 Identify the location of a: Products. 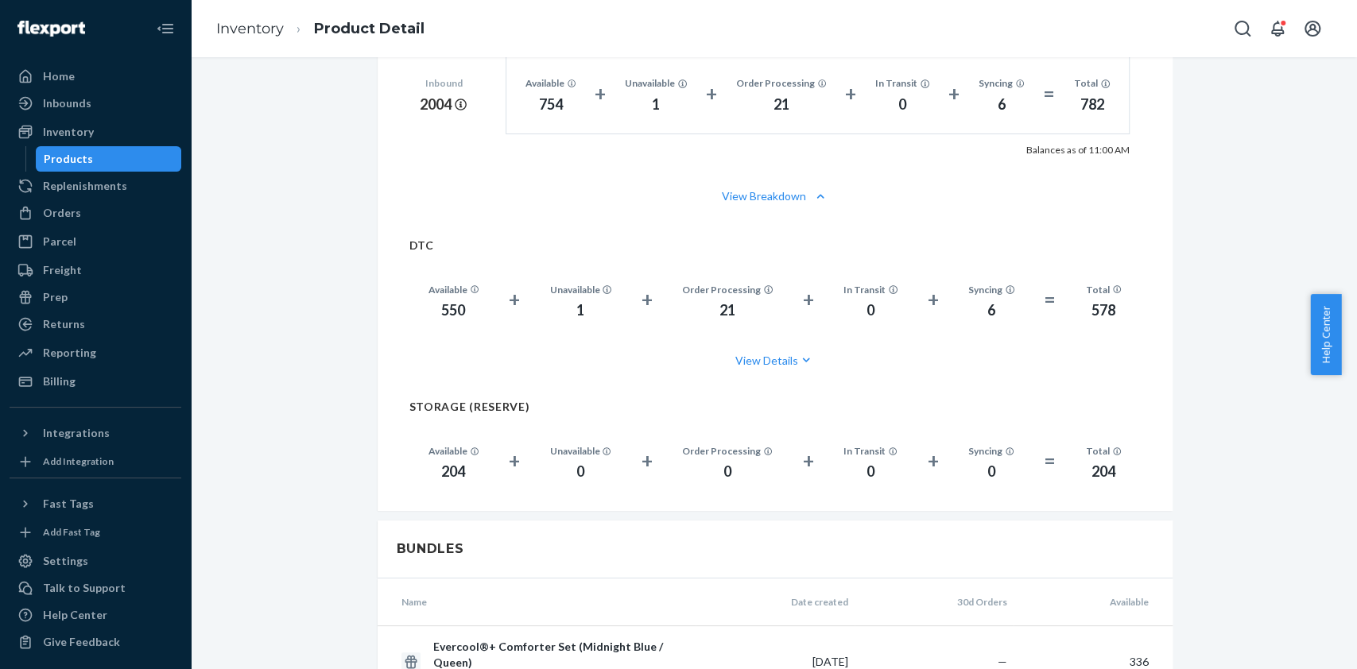
(109, 159).